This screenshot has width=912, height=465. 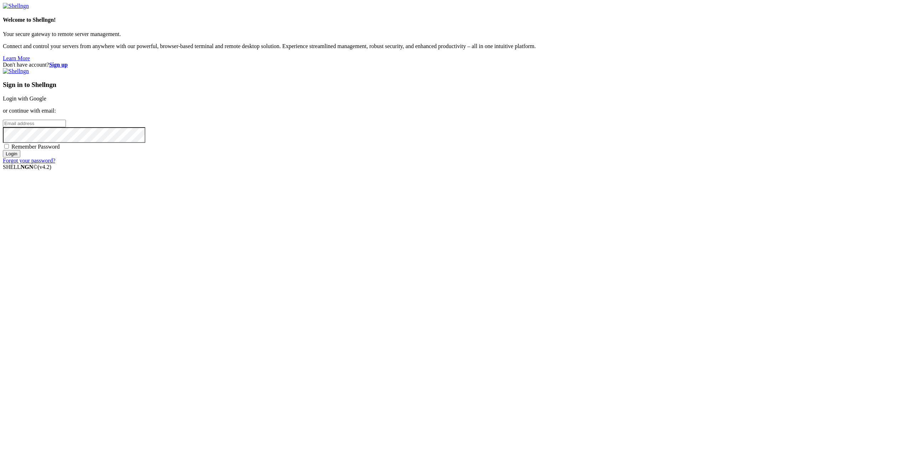 I want to click on div: Don't have account?, so click(x=456, y=65).